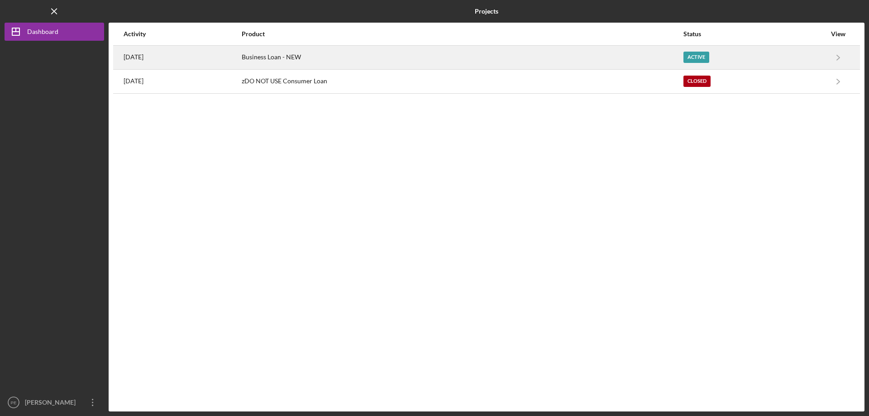 The image size is (869, 416). Describe the element at coordinates (839, 34) in the screenshot. I see `div: View` at that location.